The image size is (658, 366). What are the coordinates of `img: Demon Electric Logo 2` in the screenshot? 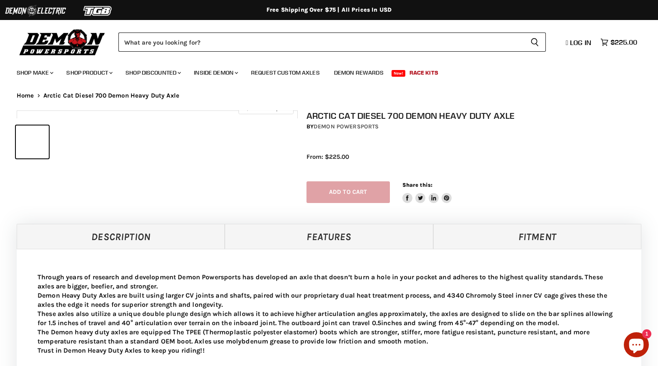 It's located at (35, 11).